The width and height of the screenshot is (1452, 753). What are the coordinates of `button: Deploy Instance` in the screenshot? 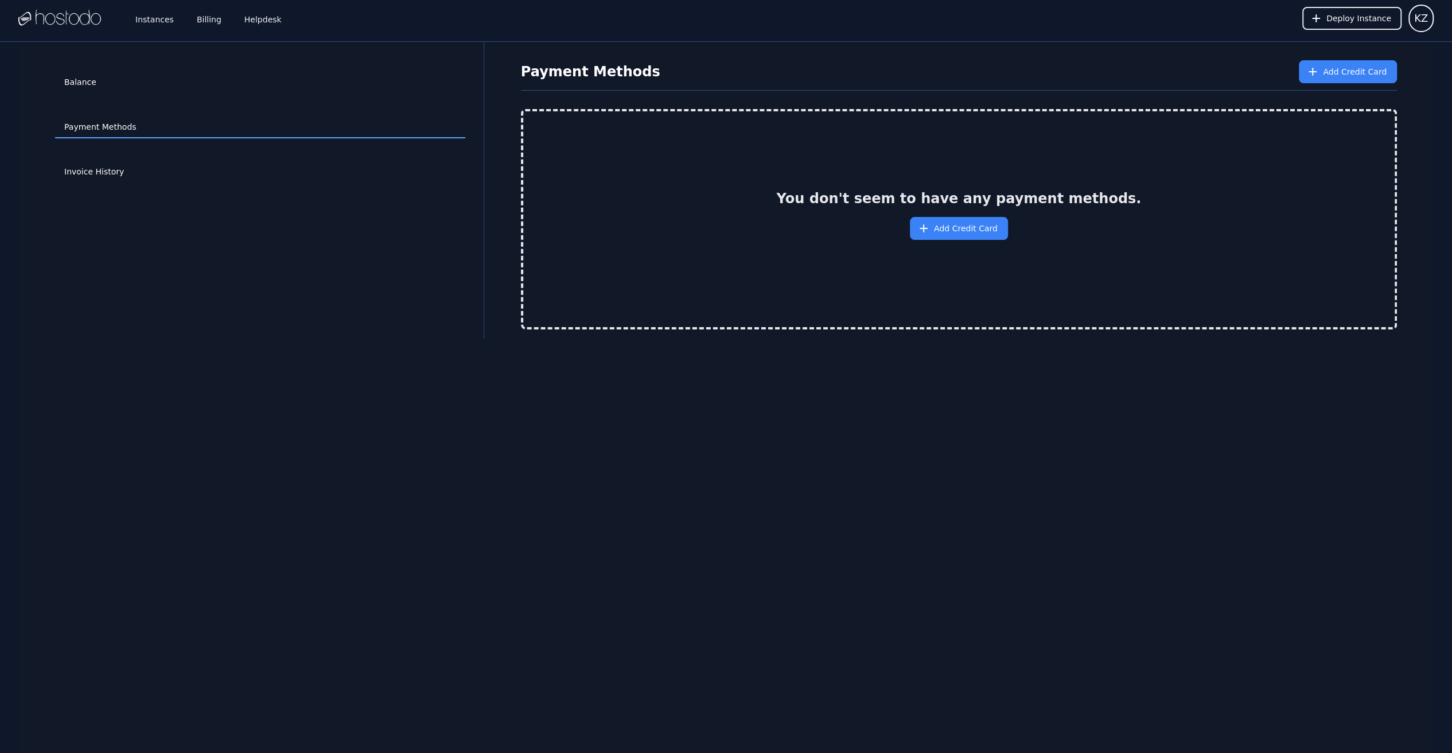 It's located at (1351, 18).